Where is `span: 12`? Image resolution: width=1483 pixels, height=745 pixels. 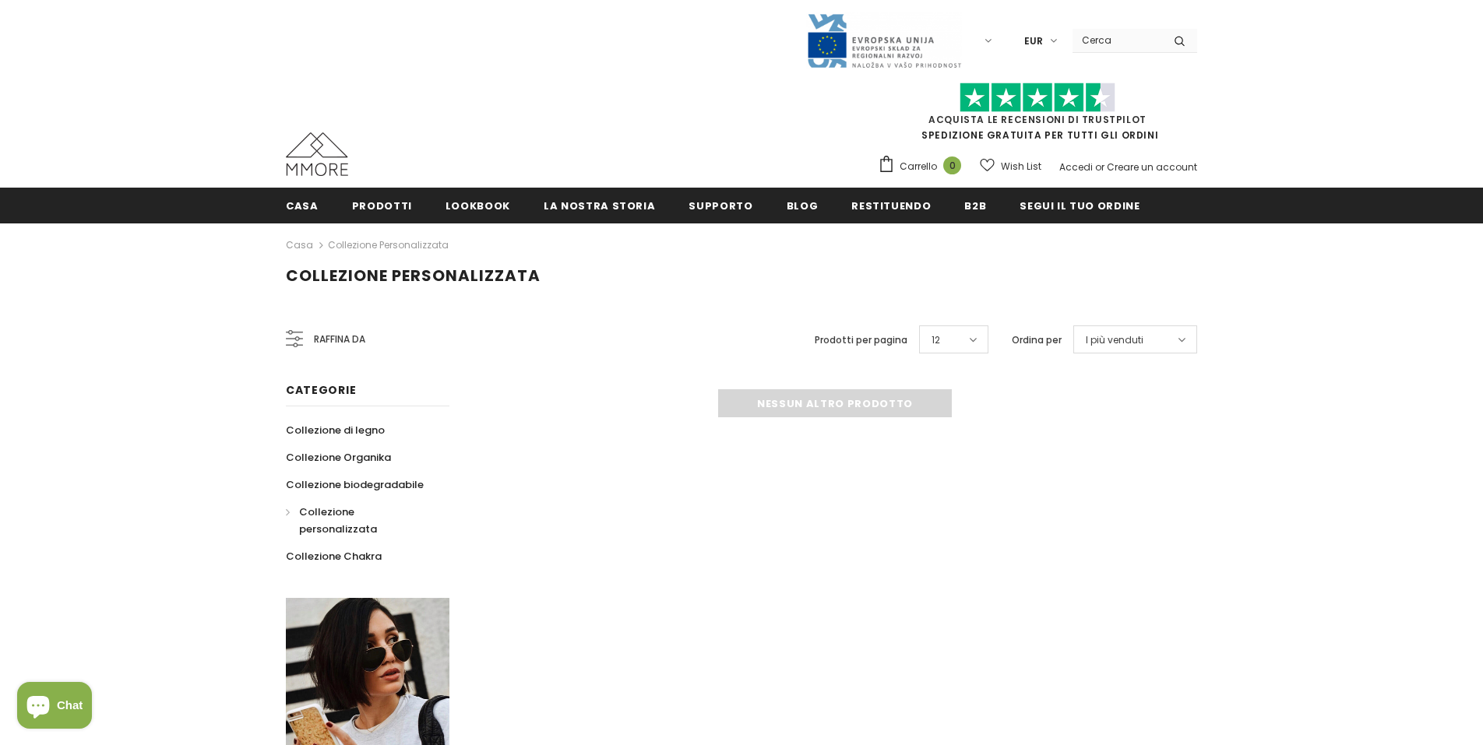
span: 12 is located at coordinates (935, 340).